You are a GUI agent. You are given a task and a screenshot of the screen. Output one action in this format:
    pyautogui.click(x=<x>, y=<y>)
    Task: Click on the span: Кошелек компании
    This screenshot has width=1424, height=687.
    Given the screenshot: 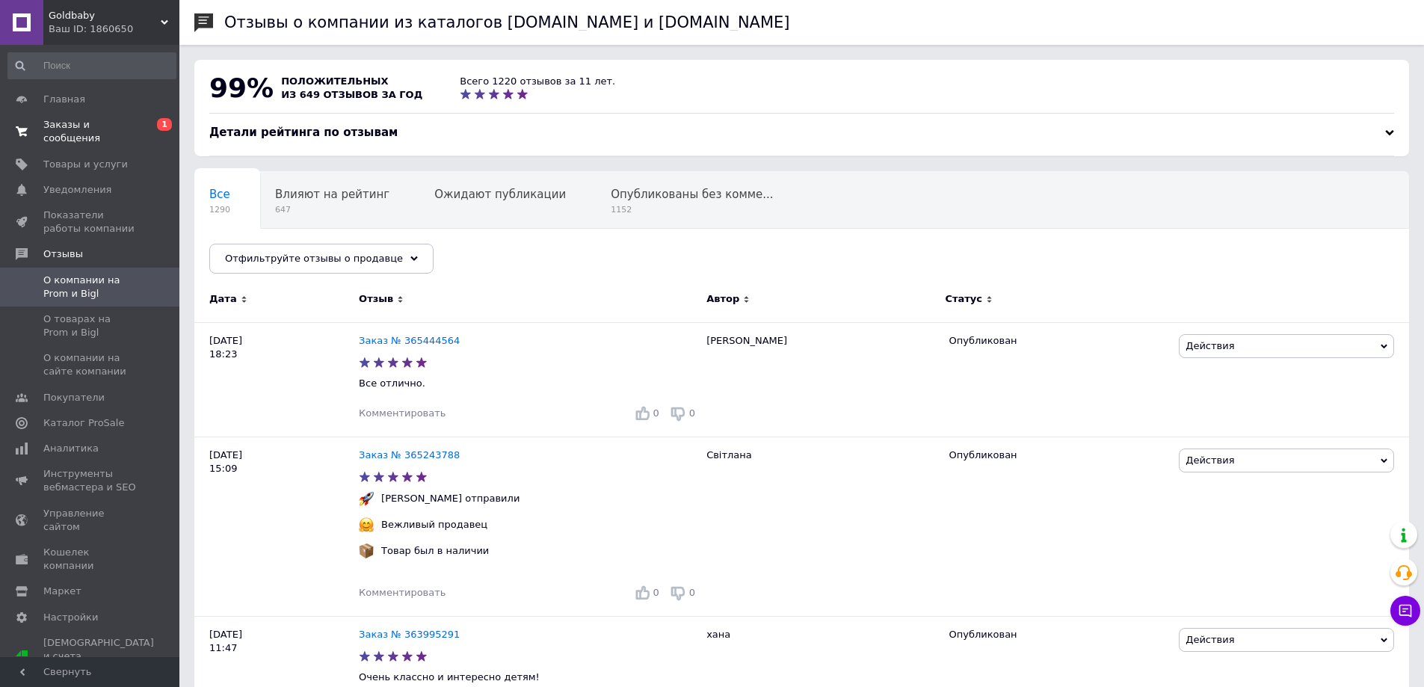 What is the action you would take?
    pyautogui.click(x=90, y=559)
    